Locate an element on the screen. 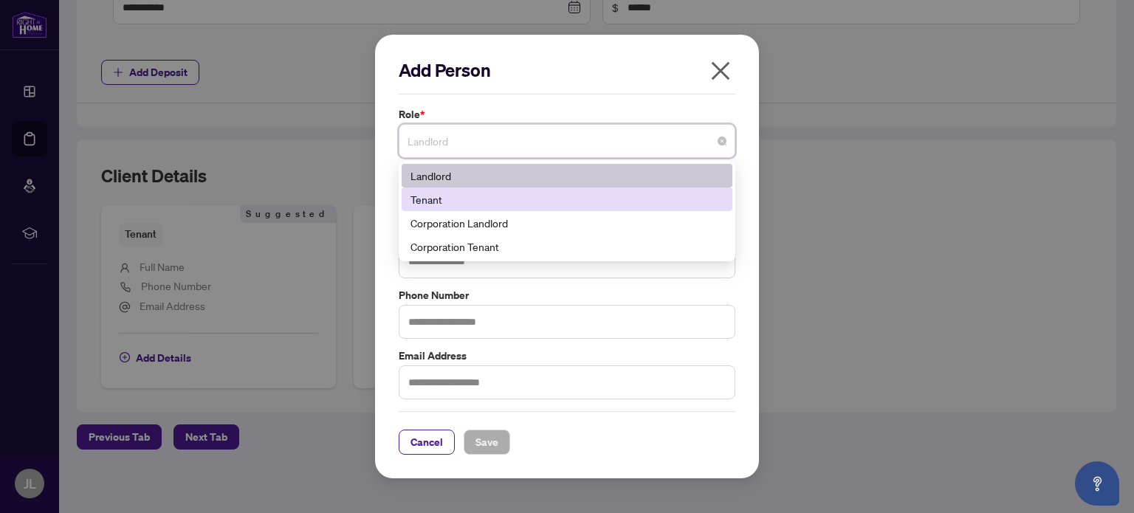  label: Phone Number is located at coordinates (567, 295).